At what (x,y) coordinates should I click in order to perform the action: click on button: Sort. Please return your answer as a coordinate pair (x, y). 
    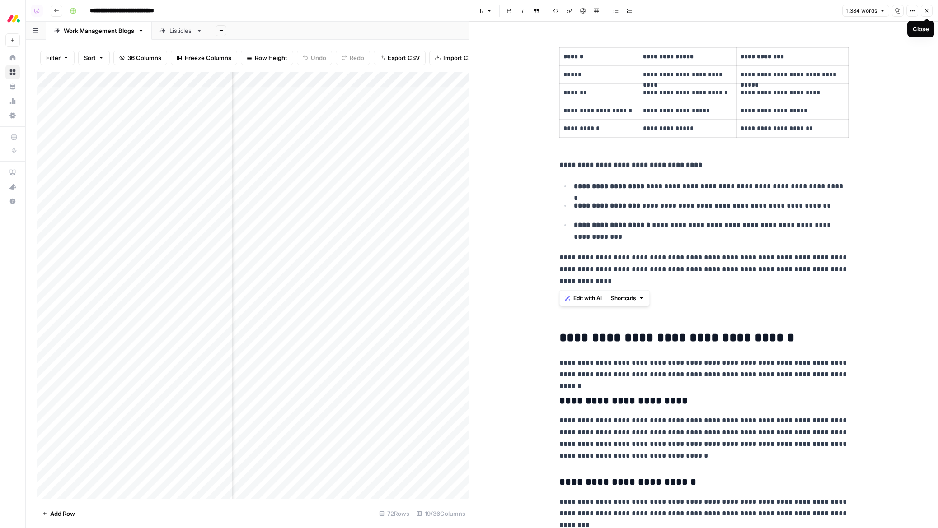
    Looking at the image, I should click on (94, 58).